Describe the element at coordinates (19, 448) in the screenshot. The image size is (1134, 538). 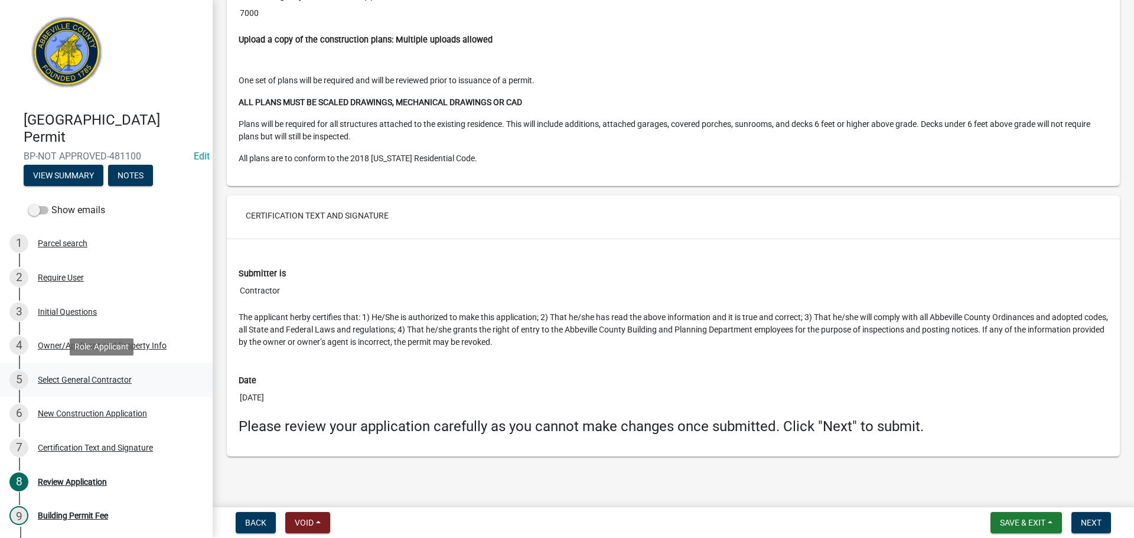
I see `div: 7` at that location.